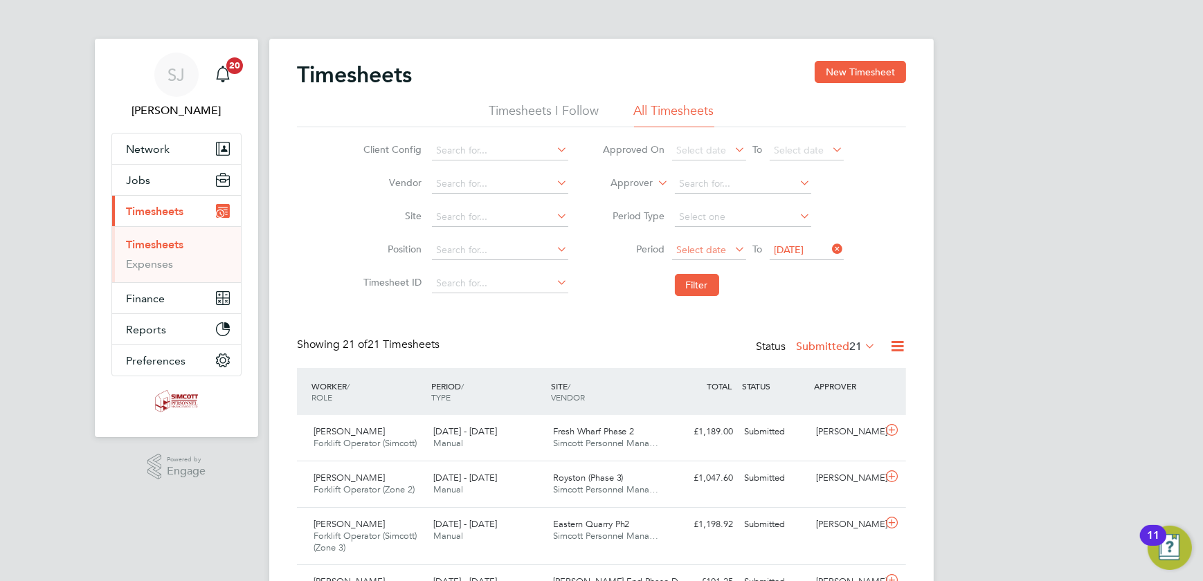 The height and width of the screenshot is (581, 1203). What do you see at coordinates (365, 542) in the screenshot?
I see `span: Forklift Operator (Simcott) (Zone 3)` at bounding box center [365, 542].